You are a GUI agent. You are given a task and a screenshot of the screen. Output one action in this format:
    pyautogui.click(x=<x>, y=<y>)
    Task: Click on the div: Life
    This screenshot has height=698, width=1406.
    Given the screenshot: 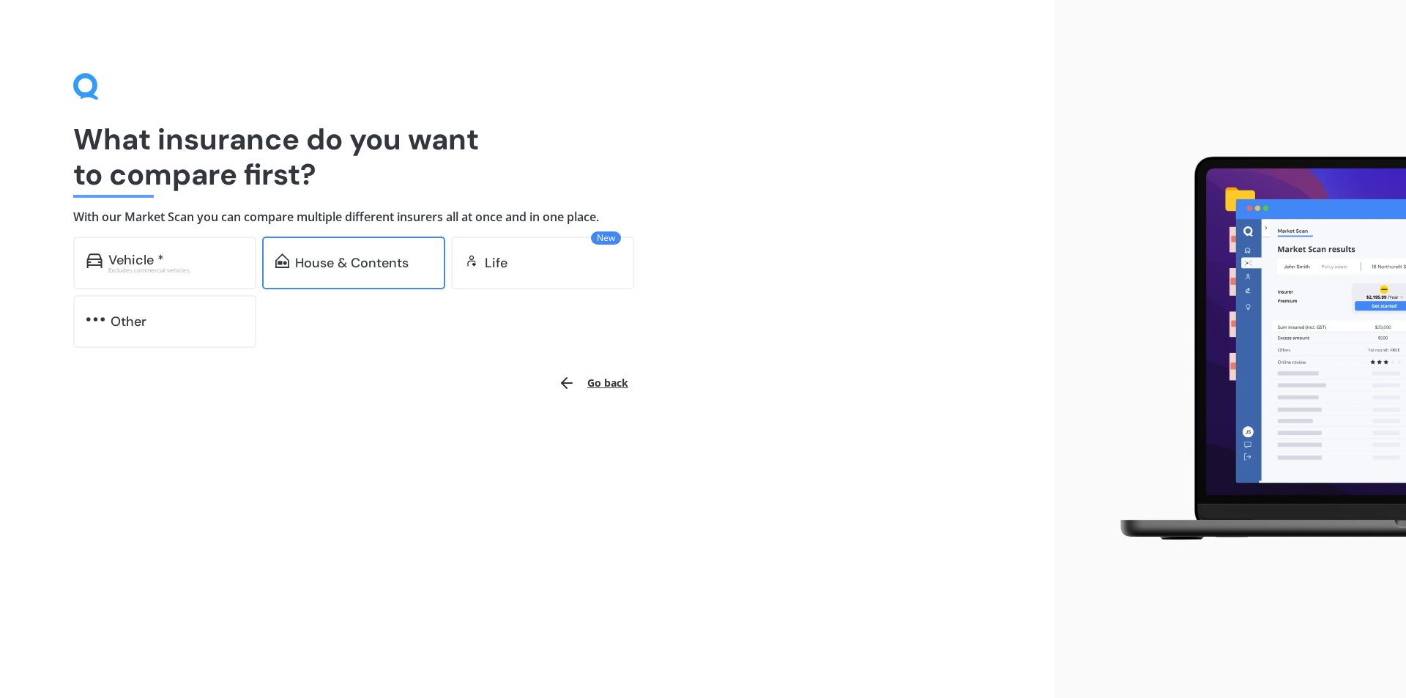 What is the action you would take?
    pyautogui.click(x=496, y=263)
    